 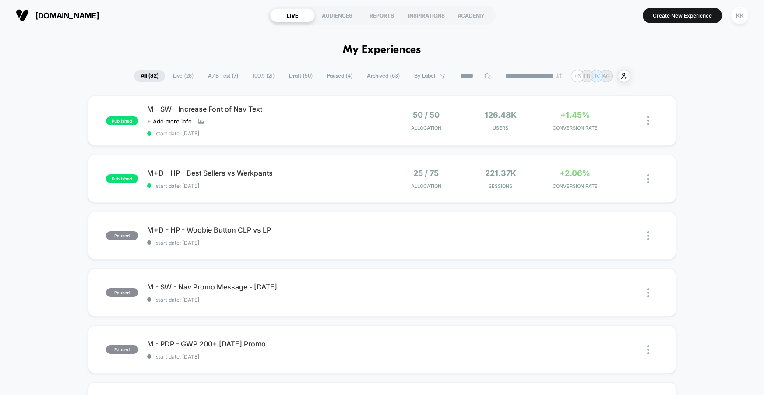 What do you see at coordinates (471, 15) in the screenshot?
I see `div: ACADEMY` at bounding box center [471, 15].